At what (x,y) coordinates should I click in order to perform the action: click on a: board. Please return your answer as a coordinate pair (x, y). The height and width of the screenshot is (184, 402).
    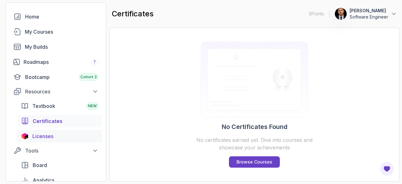
    Looking at the image, I should click on (60, 165).